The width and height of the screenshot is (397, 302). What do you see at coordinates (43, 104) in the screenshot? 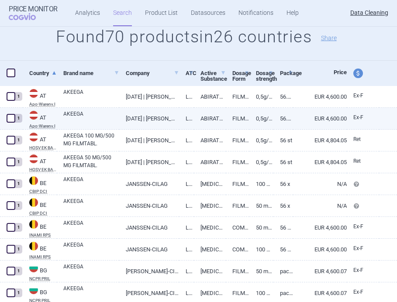
I see `abbr: Apo-Warenv.I — Apothekerverlag Warenverzeichnis. Online database developed by the Österreichische...` at bounding box center [43, 104].